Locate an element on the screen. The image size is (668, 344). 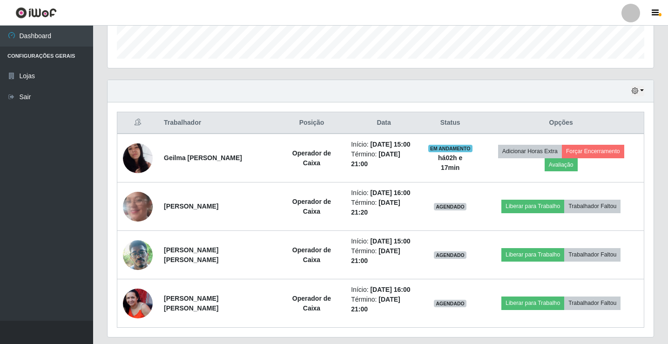
img: 1640630559567.jpeg is located at coordinates (138, 255).